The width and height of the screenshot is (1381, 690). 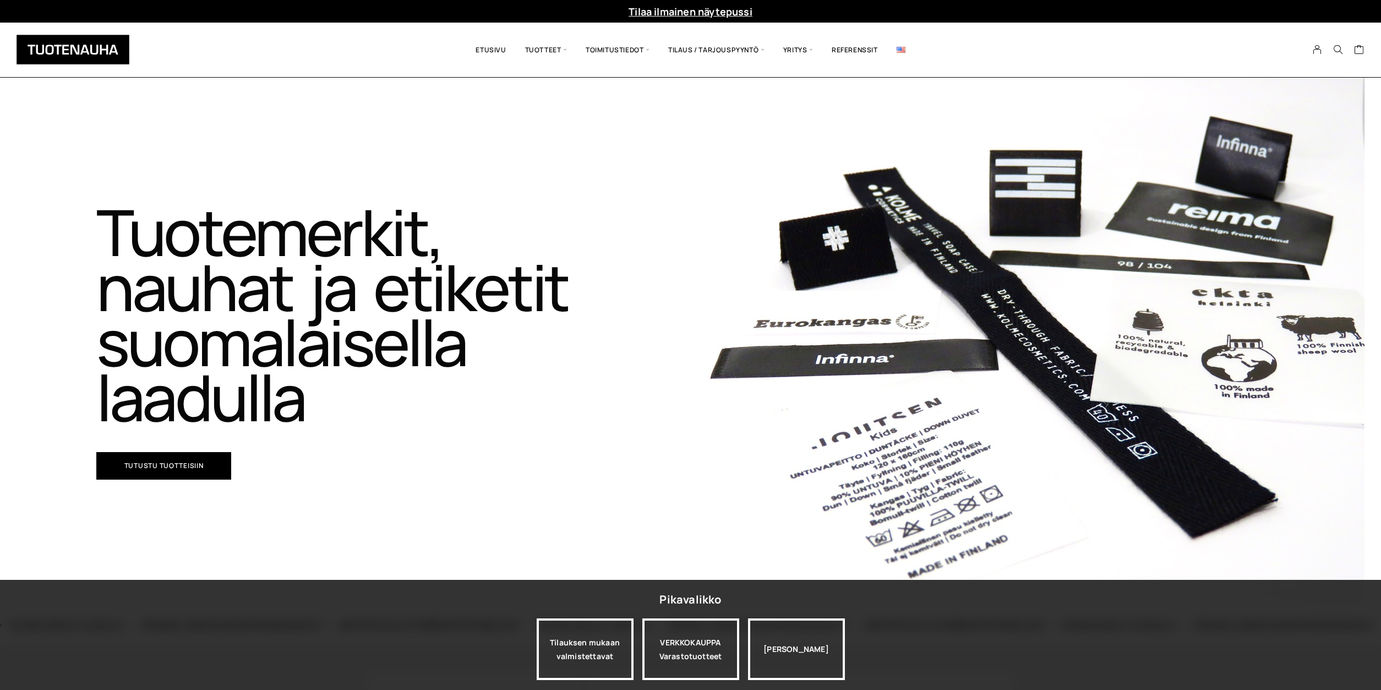 I want to click on div: Tilauksen mukaan valmistettavat, so click(x=585, y=649).